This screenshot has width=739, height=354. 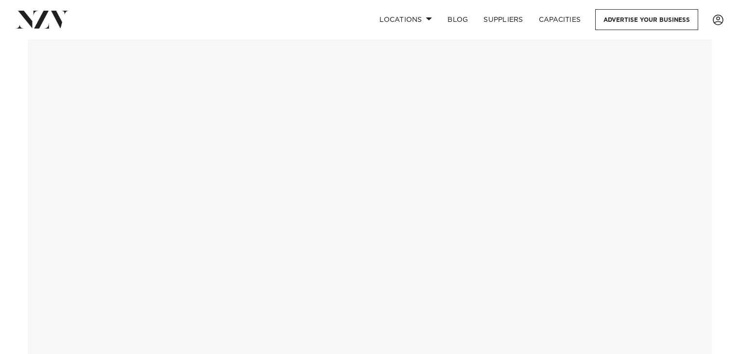 I want to click on img: nzv-logo.png, so click(x=42, y=19).